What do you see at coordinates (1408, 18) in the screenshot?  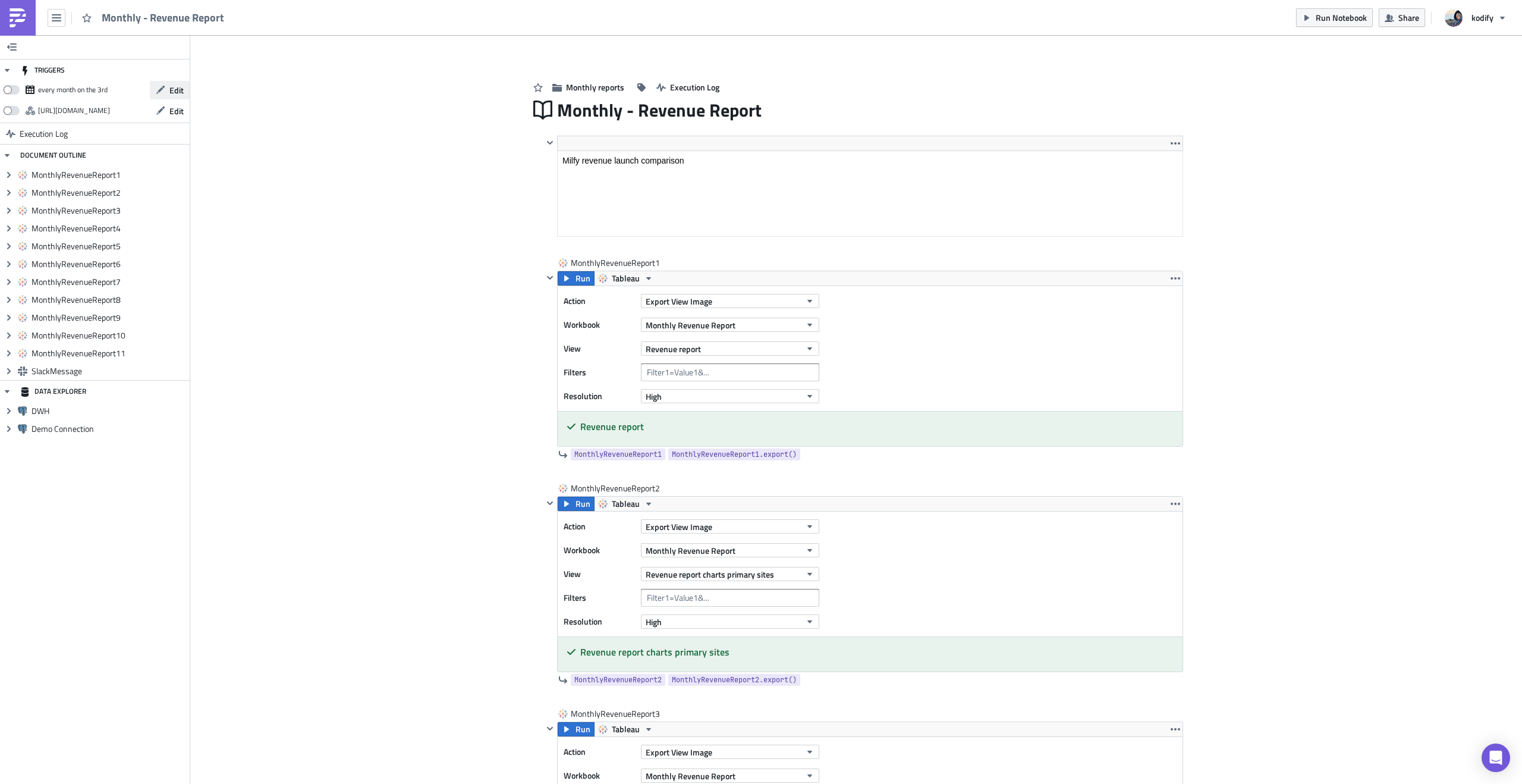 I see `span: Share` at bounding box center [1408, 18].